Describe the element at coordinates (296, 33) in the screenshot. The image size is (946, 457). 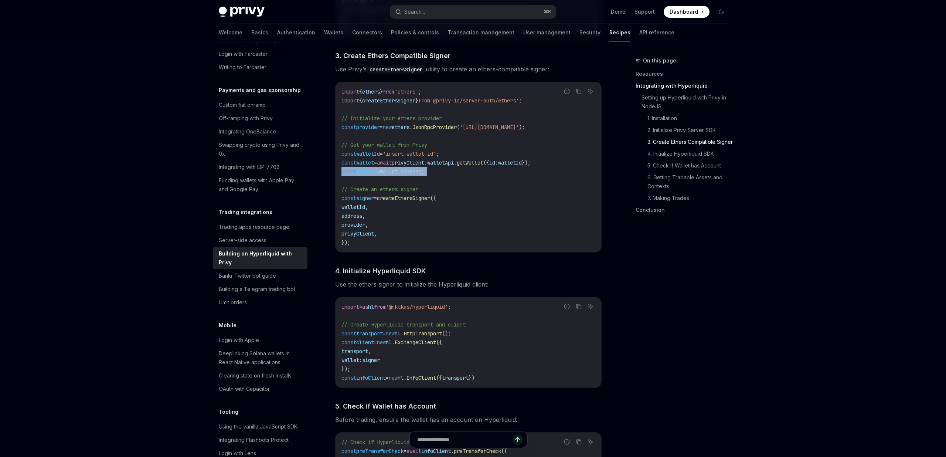
I see `a: Authentication` at that location.